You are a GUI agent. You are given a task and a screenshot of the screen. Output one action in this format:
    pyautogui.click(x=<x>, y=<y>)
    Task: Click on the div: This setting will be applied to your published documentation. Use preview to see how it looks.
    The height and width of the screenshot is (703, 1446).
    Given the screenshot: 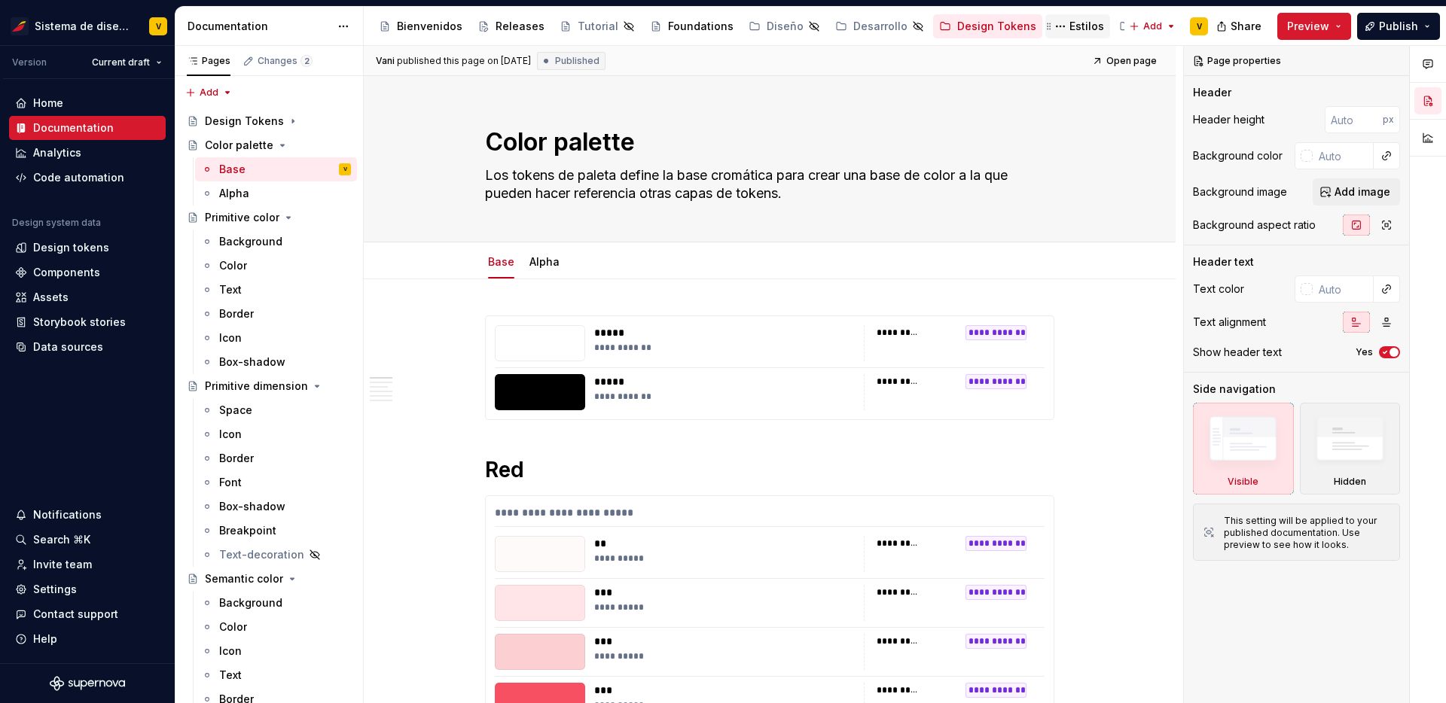 What is the action you would take?
    pyautogui.click(x=1307, y=533)
    